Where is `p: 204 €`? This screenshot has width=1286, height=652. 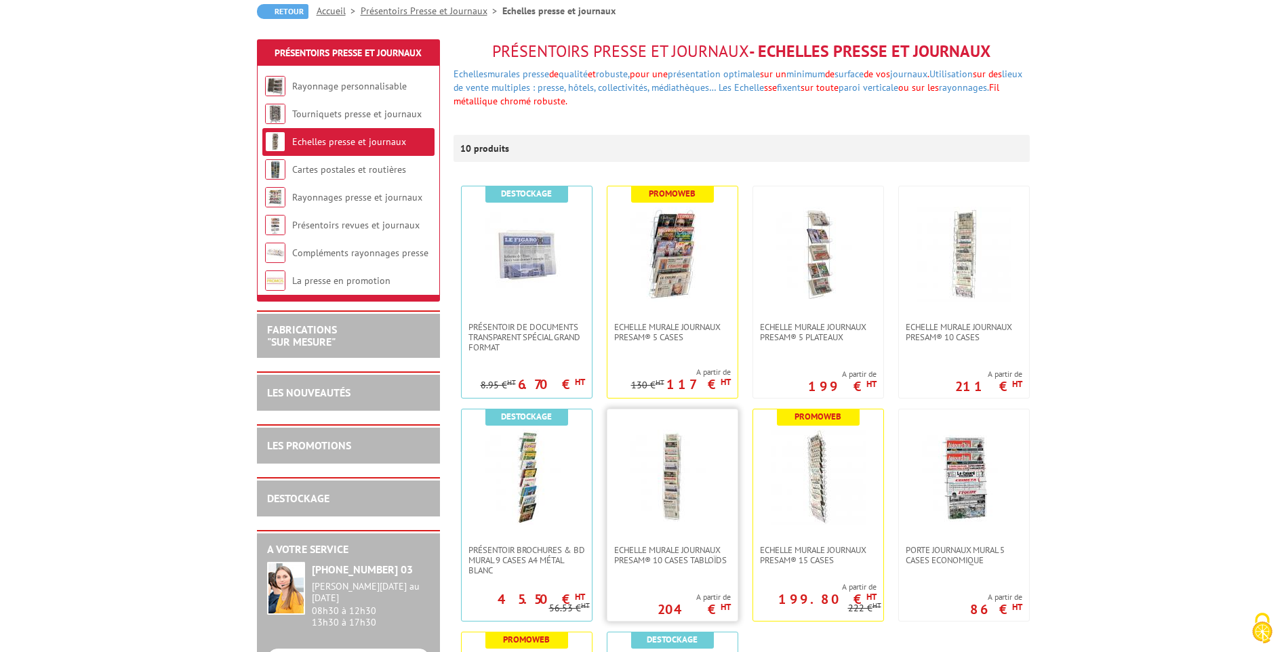
p: 204 € is located at coordinates (694, 609).